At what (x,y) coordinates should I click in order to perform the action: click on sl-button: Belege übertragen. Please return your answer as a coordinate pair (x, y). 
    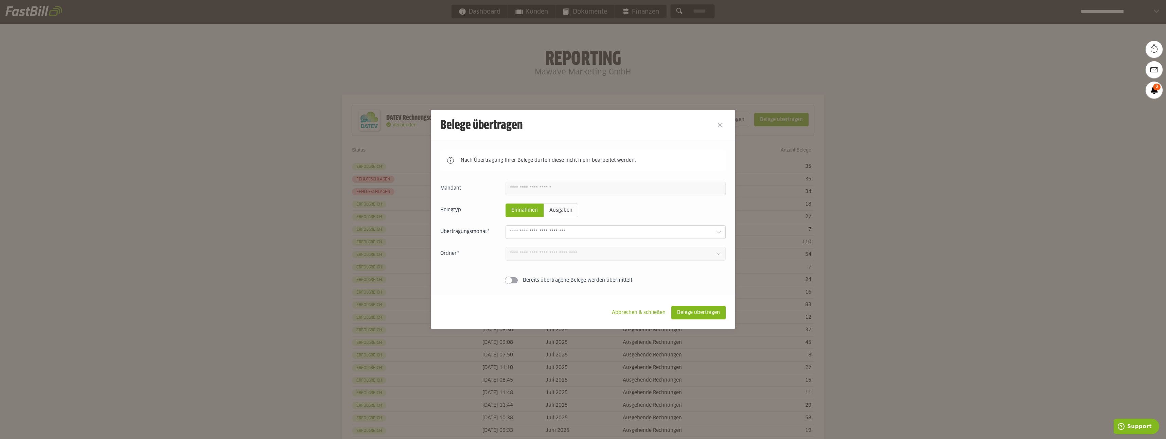
    Looking at the image, I should click on (698, 313).